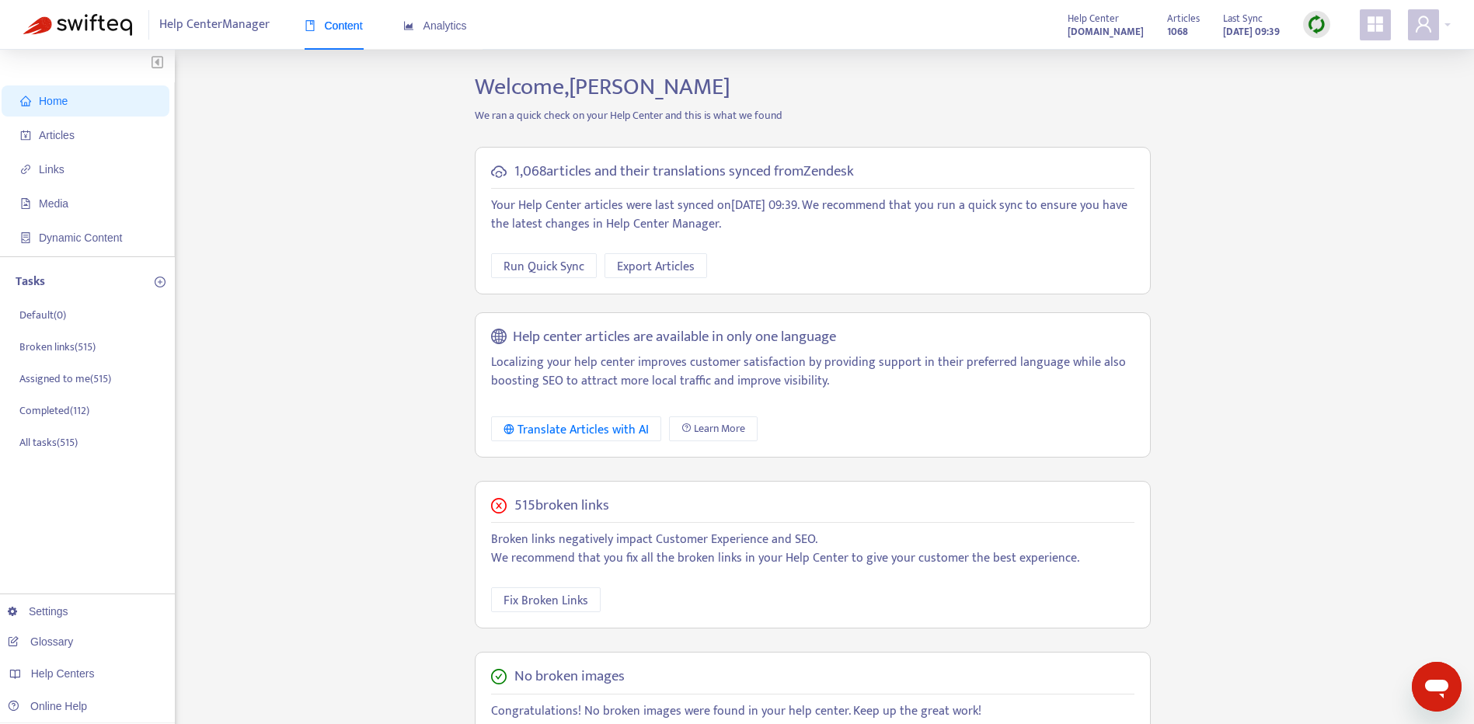 The height and width of the screenshot is (724, 1474). I want to click on p: Broken links ( 515 ), so click(58, 347).